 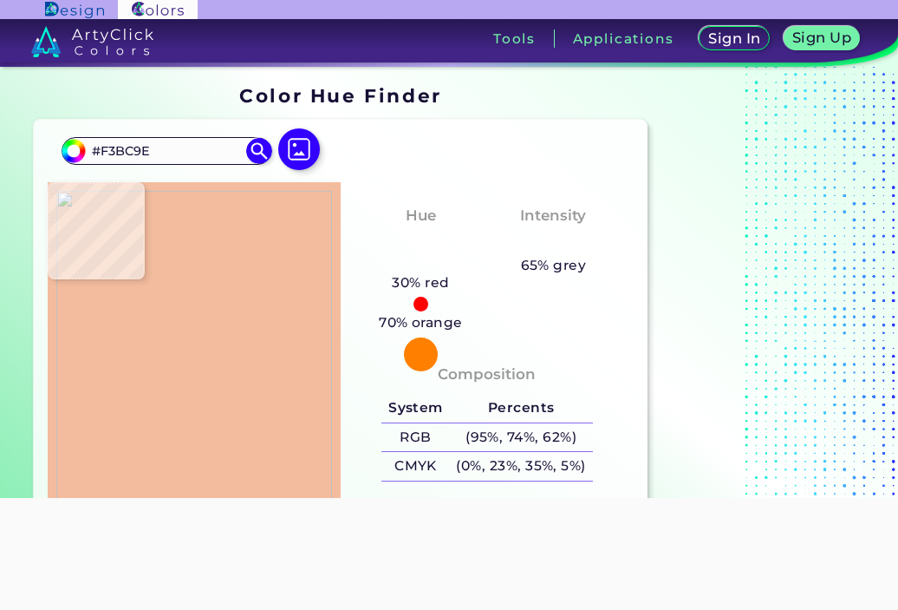 I want to click on img: 54491cef-e926-4178-99f8-202d60a72c0d, so click(x=194, y=381).